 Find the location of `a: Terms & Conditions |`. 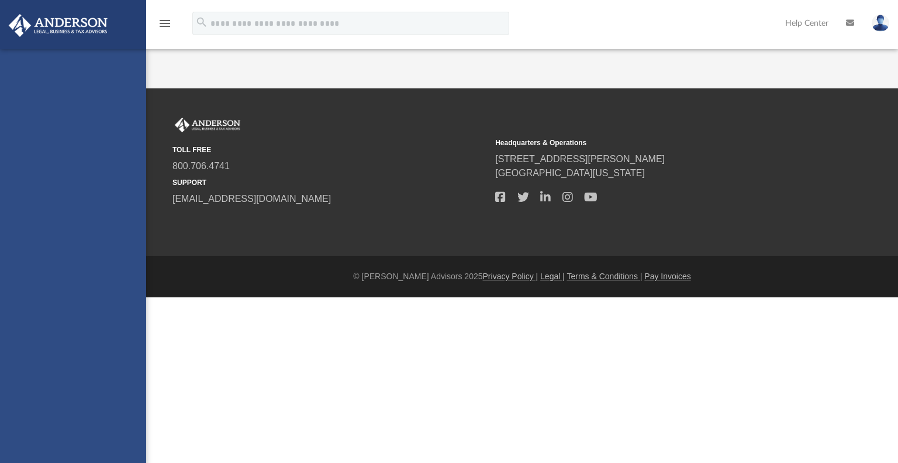

a: Terms & Conditions | is located at coordinates (605, 276).